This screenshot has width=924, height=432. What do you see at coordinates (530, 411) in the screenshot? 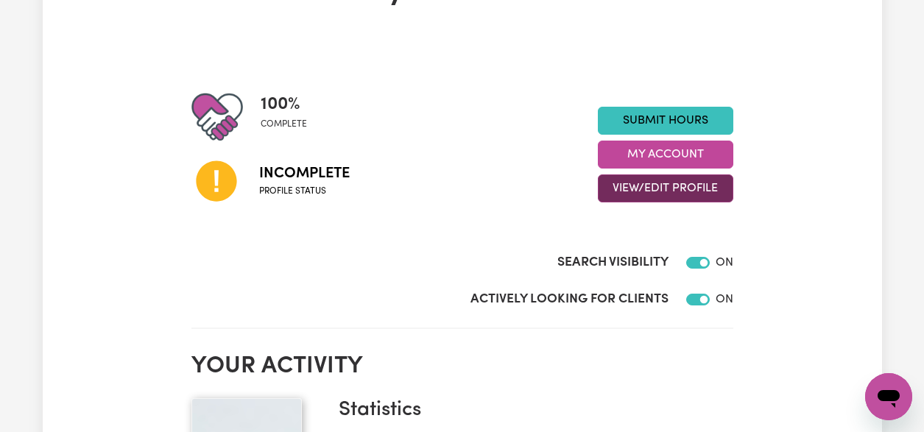
I see `h3: Statistics` at bounding box center [530, 411].